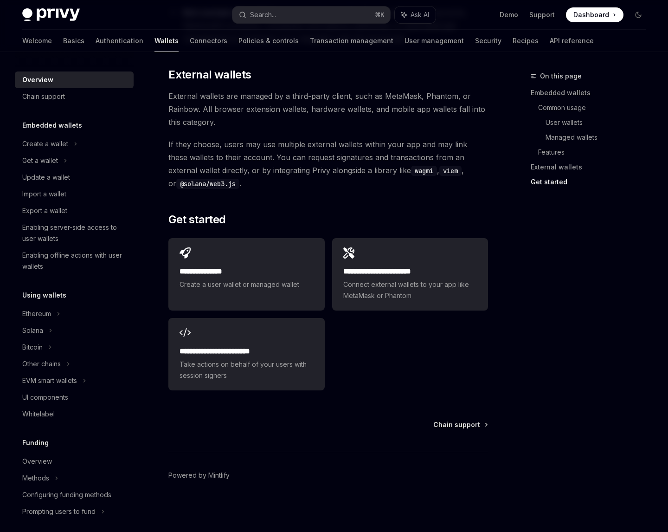  I want to click on a: External wallets, so click(592, 167).